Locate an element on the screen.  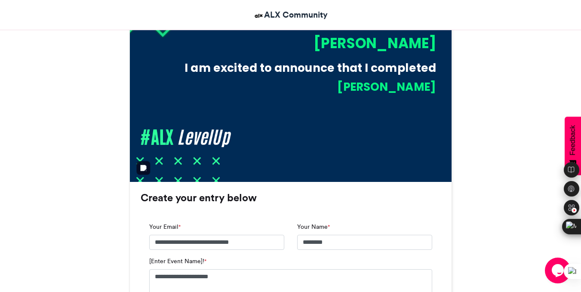
a: ALX Community is located at coordinates (290, 15).